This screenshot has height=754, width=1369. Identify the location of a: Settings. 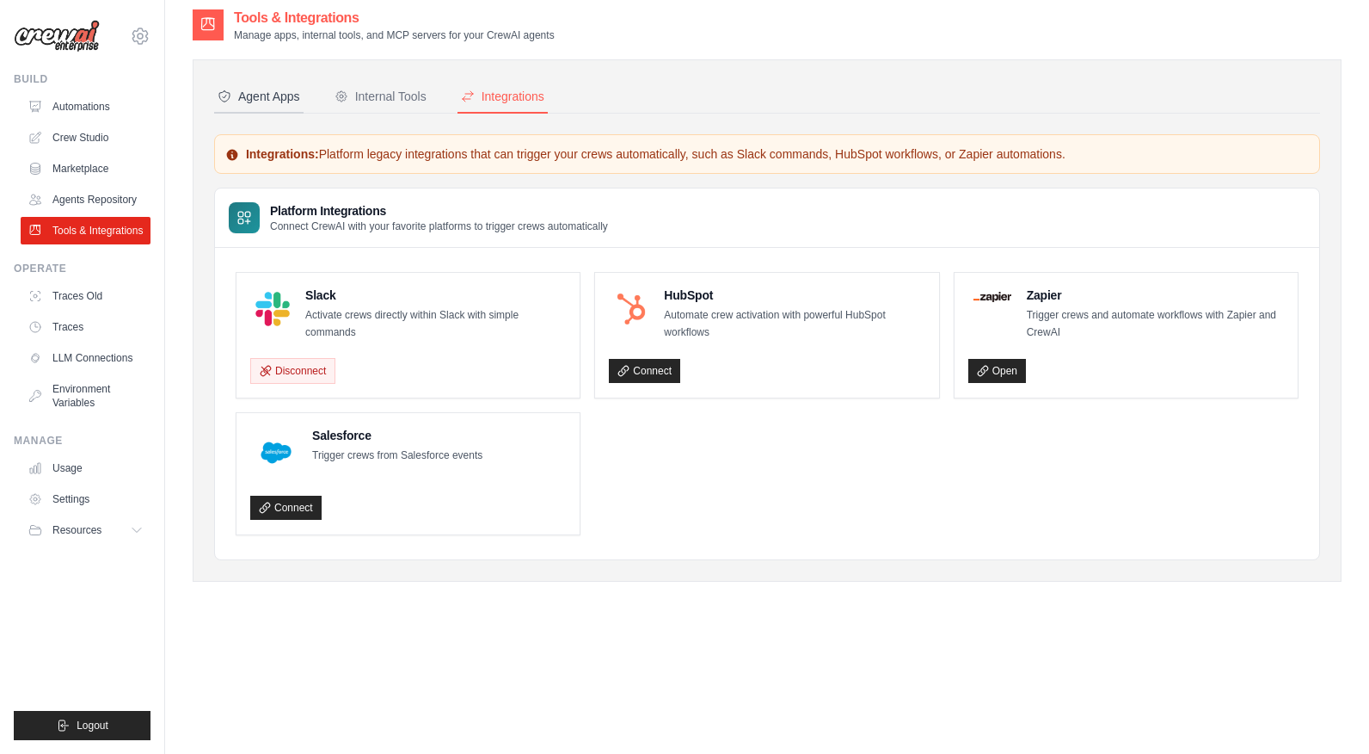
(85, 499).